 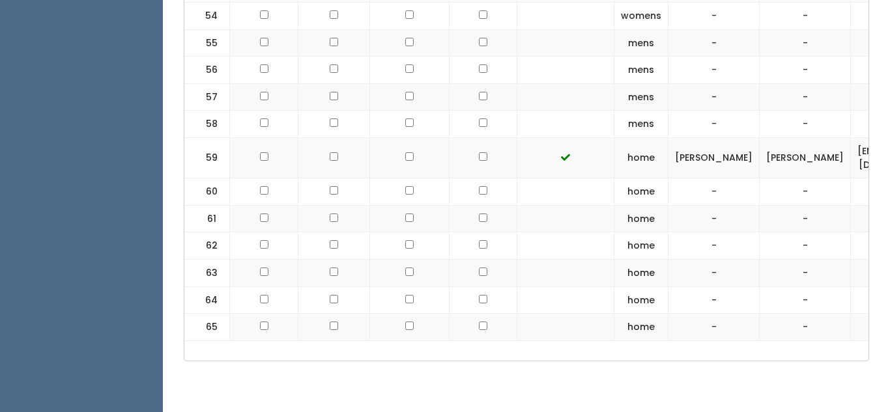 What do you see at coordinates (207, 16) in the screenshot?
I see `td: 54` at bounding box center [207, 16].